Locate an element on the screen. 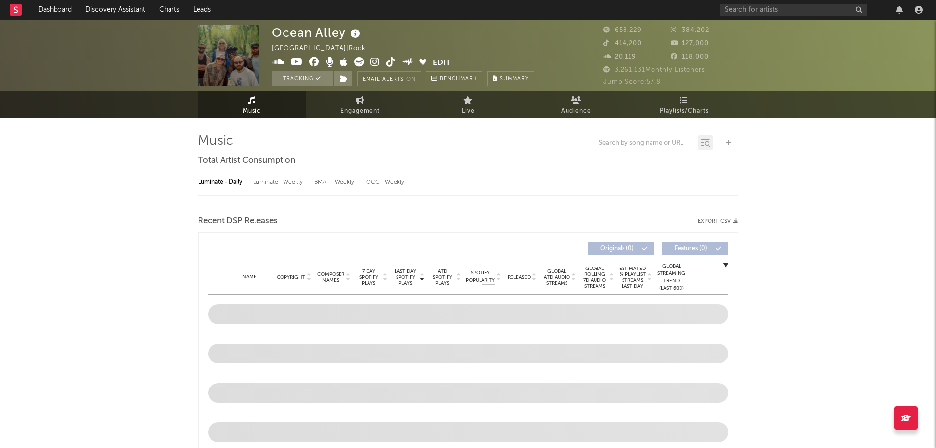 This screenshot has height=448, width=936. span: 7 Day Spotify Plays is located at coordinates (369, 277).